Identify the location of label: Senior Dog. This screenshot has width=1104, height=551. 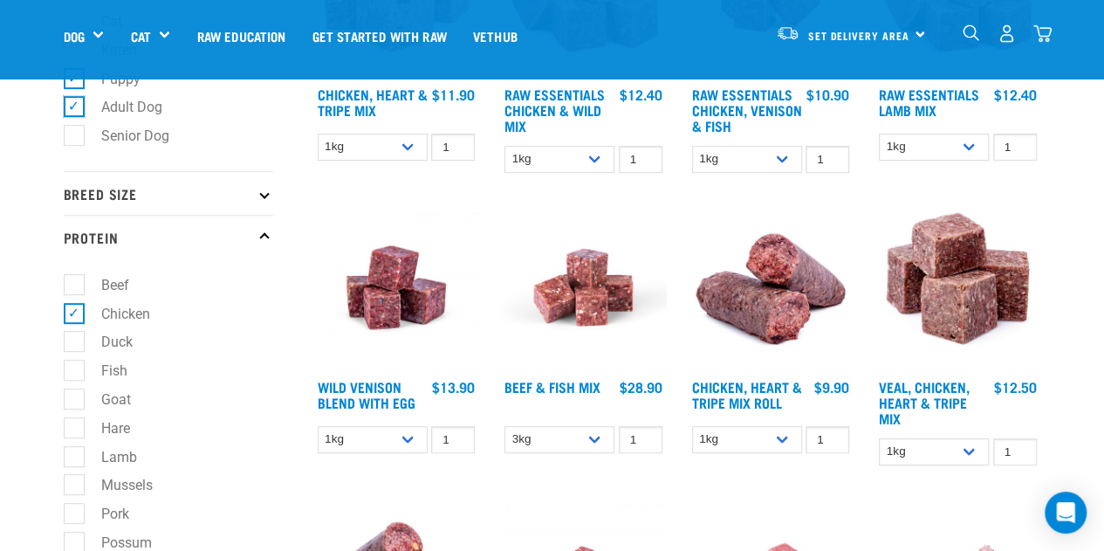
(125, 135).